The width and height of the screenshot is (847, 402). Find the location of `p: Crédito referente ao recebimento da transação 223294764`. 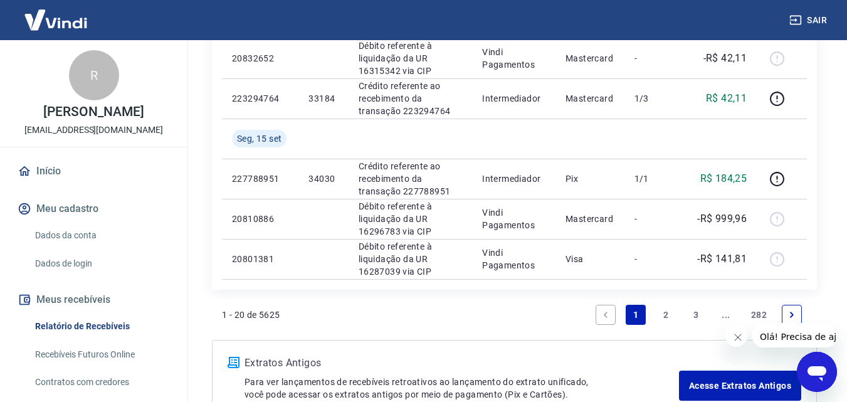

p: Crédito referente ao recebimento da transação 223294764 is located at coordinates (410, 98).